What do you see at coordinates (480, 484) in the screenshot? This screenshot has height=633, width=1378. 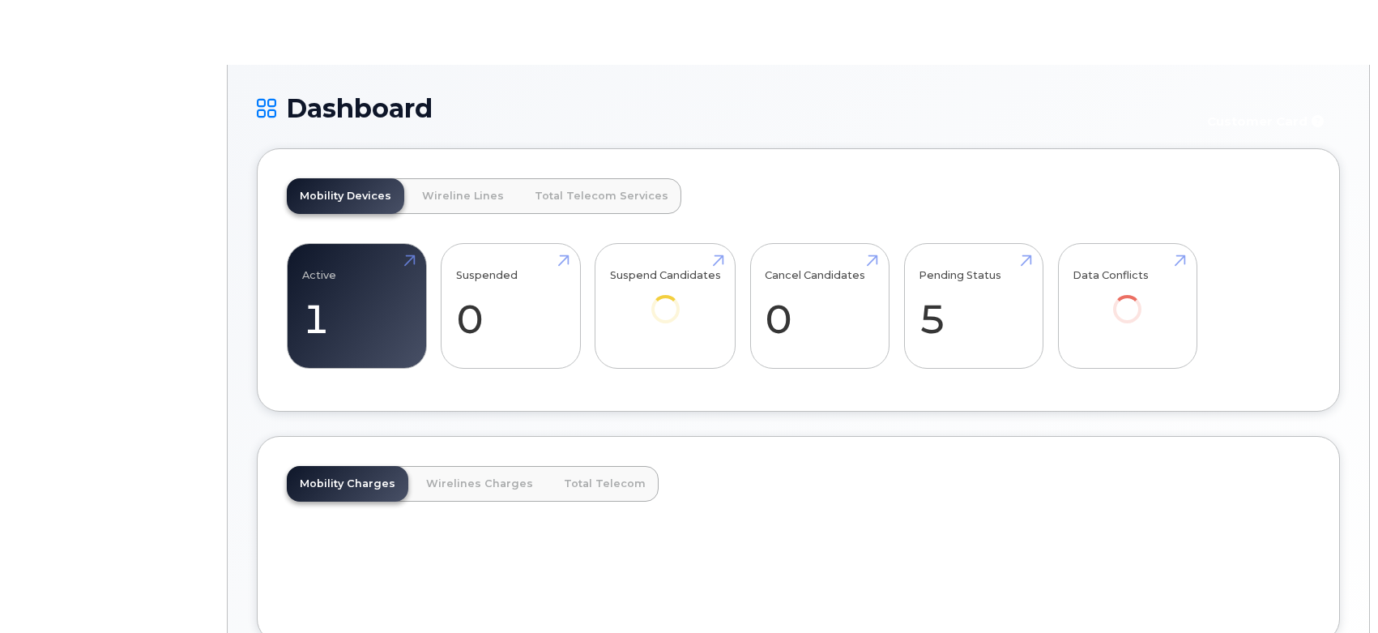 I see `a: Wirelines Charges` at bounding box center [480, 484].